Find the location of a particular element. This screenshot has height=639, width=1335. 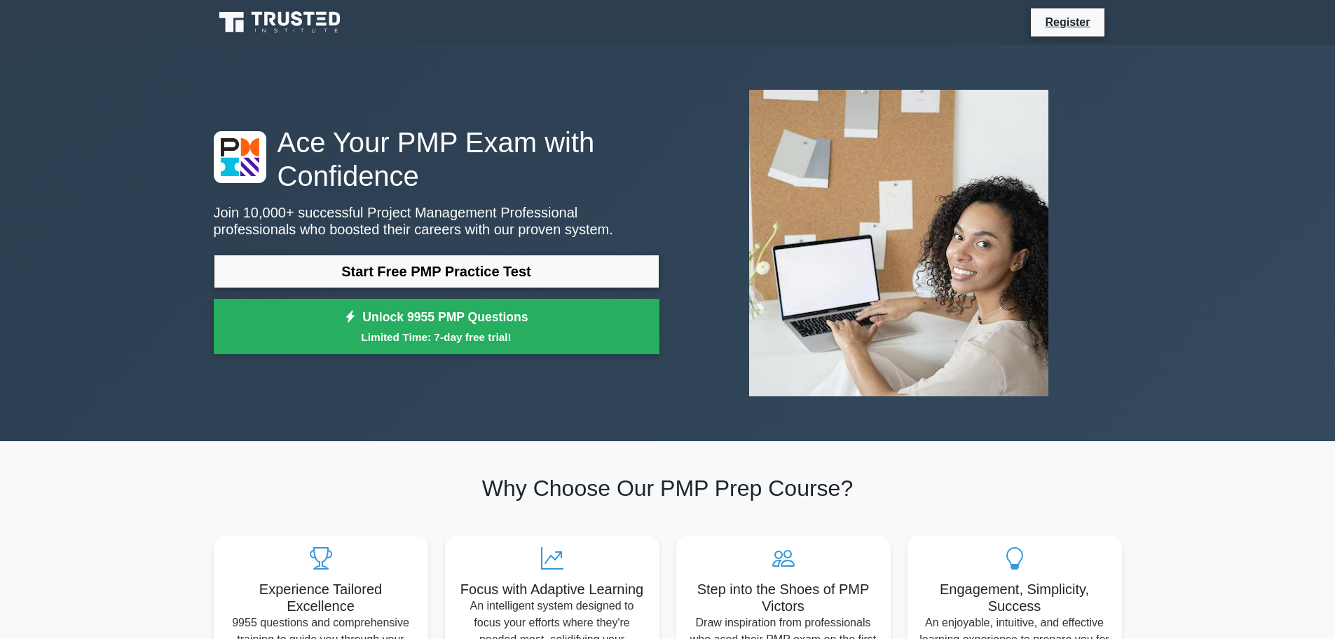

h5: Step into the Shoes of PMP Victors is located at coordinates (784, 597).